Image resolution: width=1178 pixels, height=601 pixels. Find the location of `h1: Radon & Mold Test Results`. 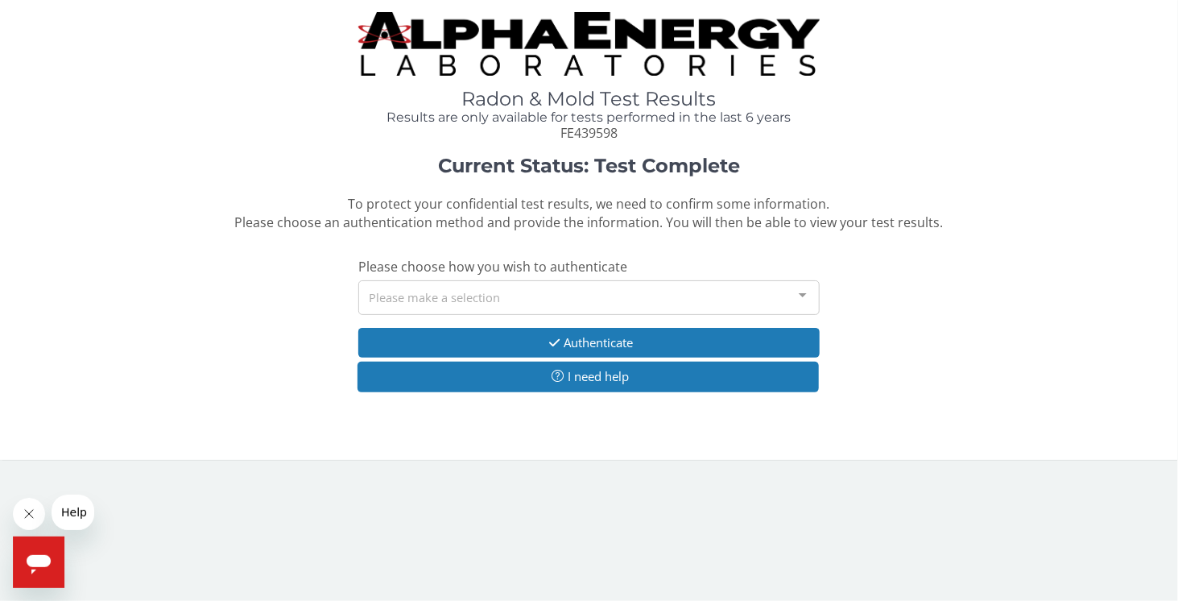

h1: Radon & Mold Test Results is located at coordinates (589, 99).